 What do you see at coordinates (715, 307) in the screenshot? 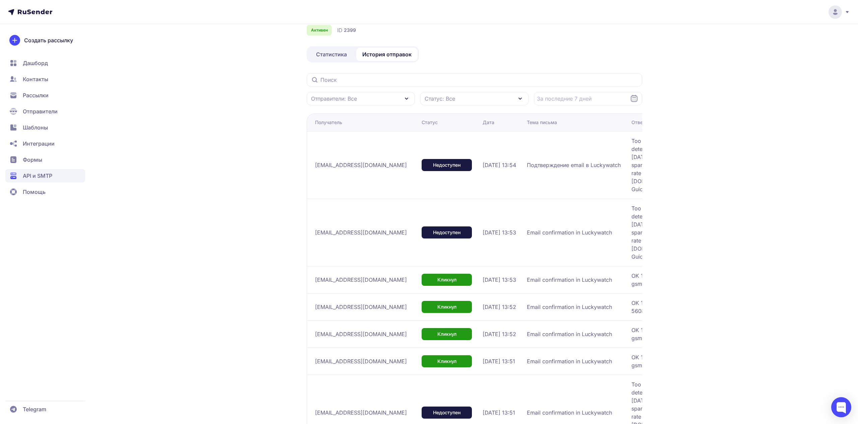
I see `span: OK 1756806767 2adb3069b0e04-56082790083si488020e87.431 - gsmtp` at bounding box center [715, 307].